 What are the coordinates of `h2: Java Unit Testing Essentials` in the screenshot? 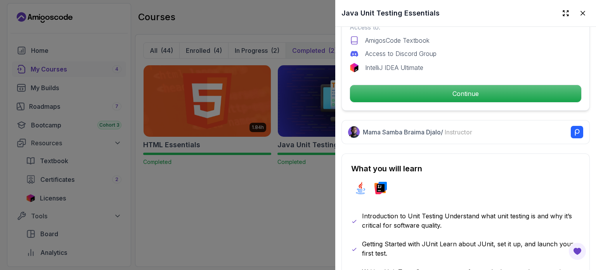 It's located at (391, 13).